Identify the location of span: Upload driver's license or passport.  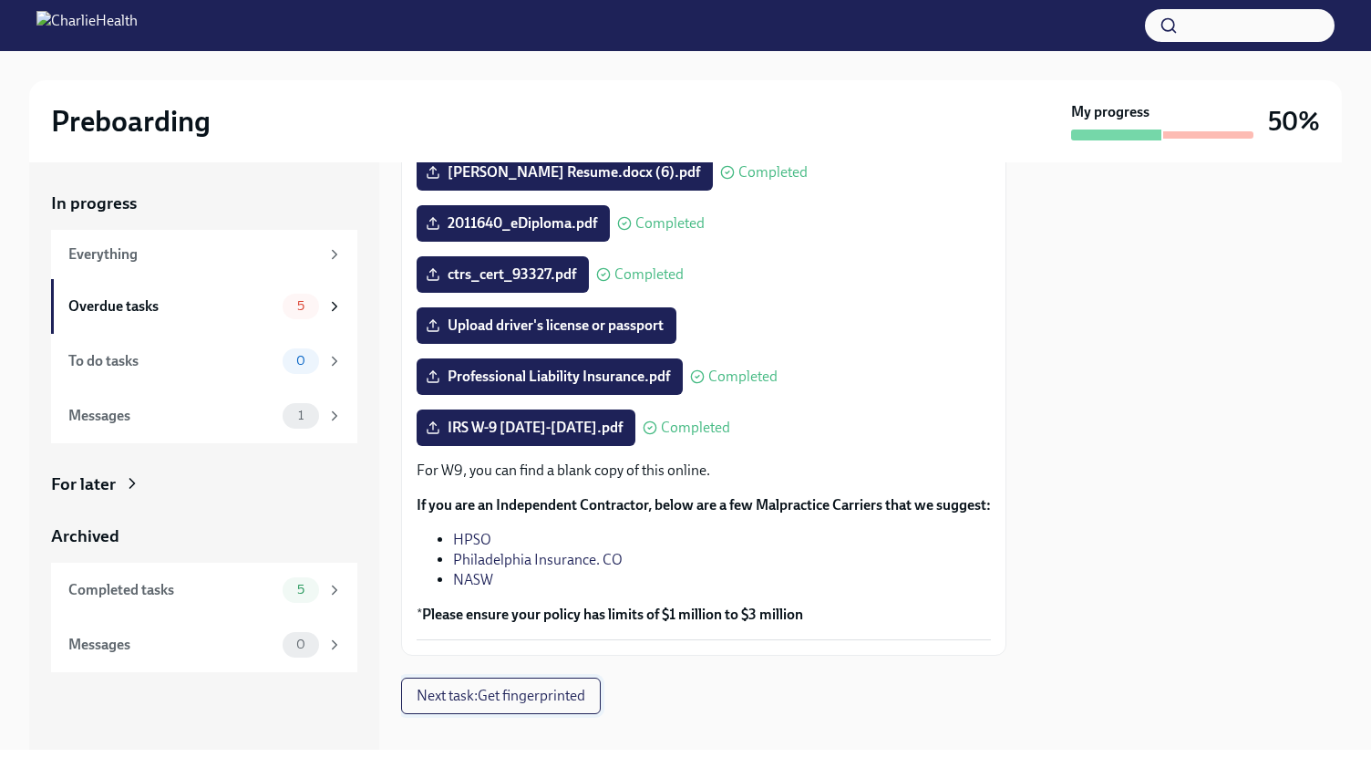
(546, 325).